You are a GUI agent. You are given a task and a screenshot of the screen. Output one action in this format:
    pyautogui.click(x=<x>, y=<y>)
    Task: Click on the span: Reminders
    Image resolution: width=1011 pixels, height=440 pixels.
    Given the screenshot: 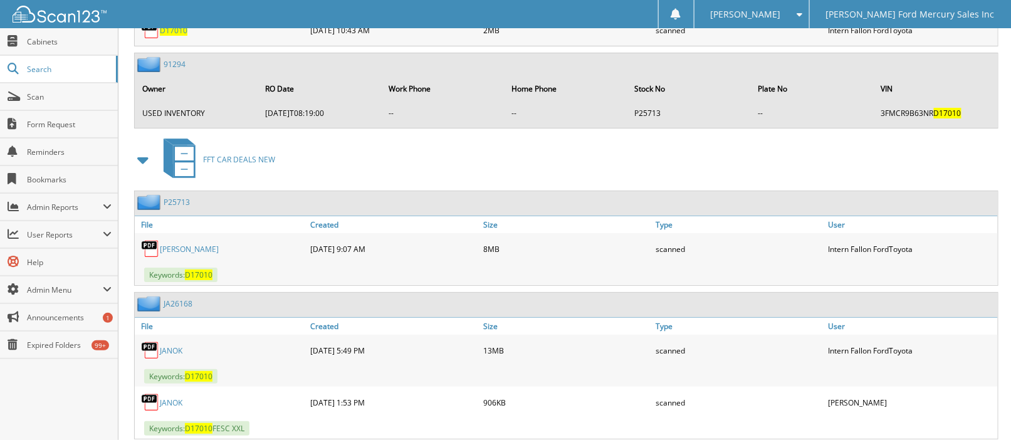 What is the action you would take?
    pyautogui.click(x=69, y=152)
    